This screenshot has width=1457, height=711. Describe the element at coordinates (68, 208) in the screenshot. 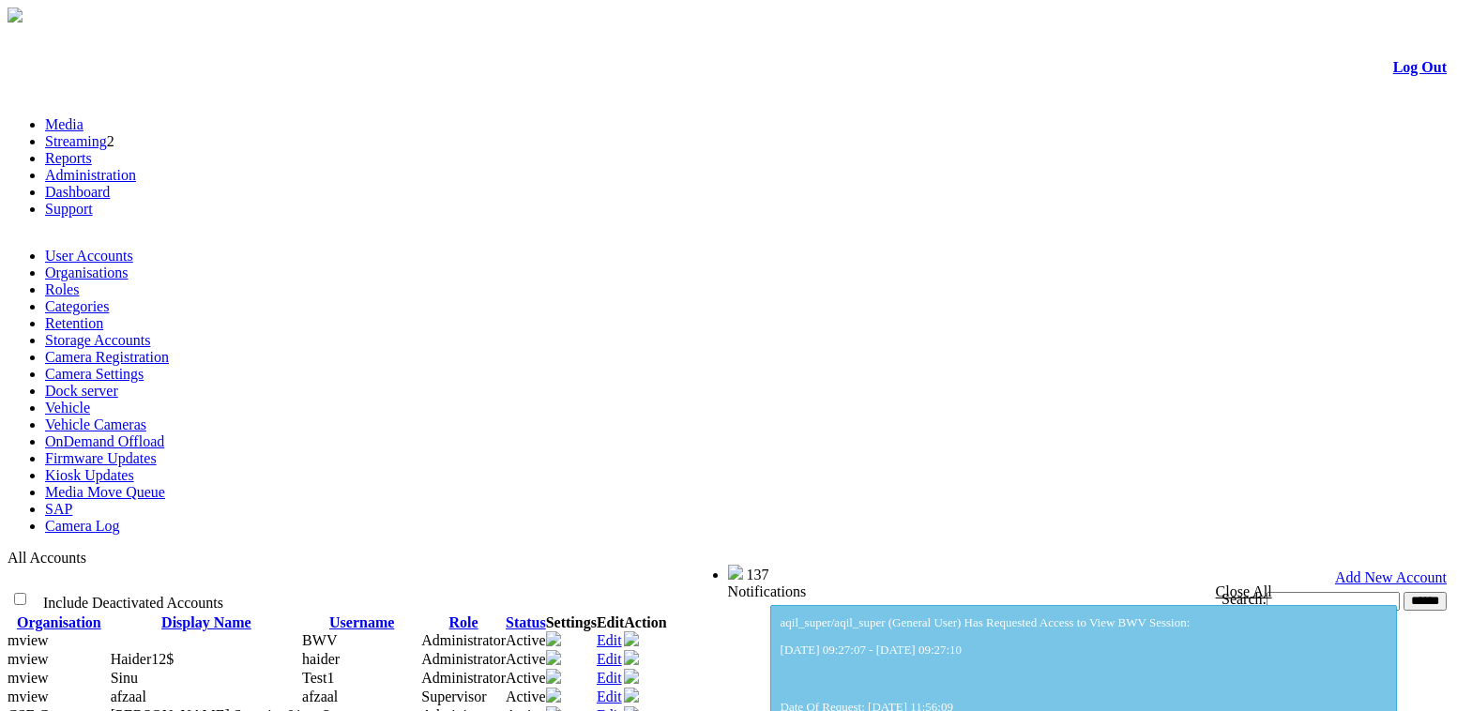

I see `a: Support` at that location.